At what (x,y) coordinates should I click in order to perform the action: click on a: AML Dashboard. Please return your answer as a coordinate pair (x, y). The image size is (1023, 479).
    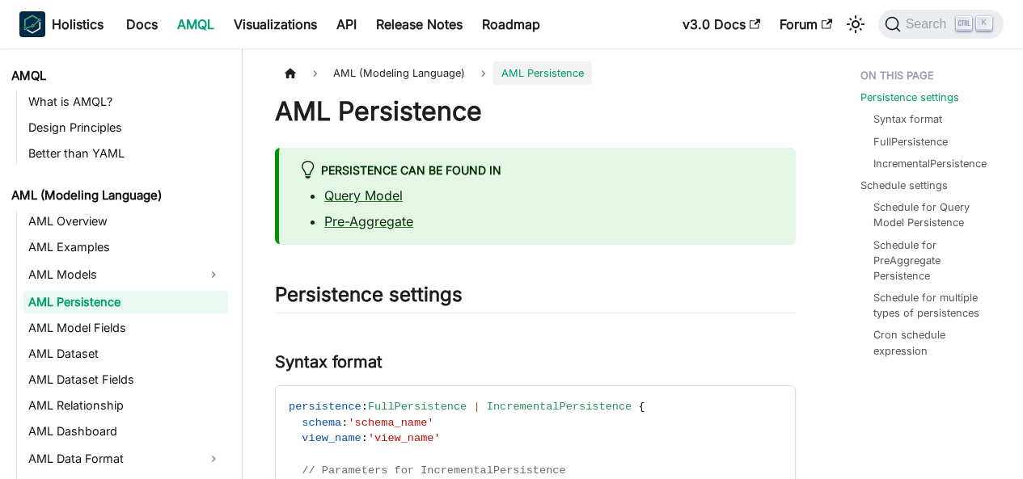
    Looking at the image, I should click on (125, 432).